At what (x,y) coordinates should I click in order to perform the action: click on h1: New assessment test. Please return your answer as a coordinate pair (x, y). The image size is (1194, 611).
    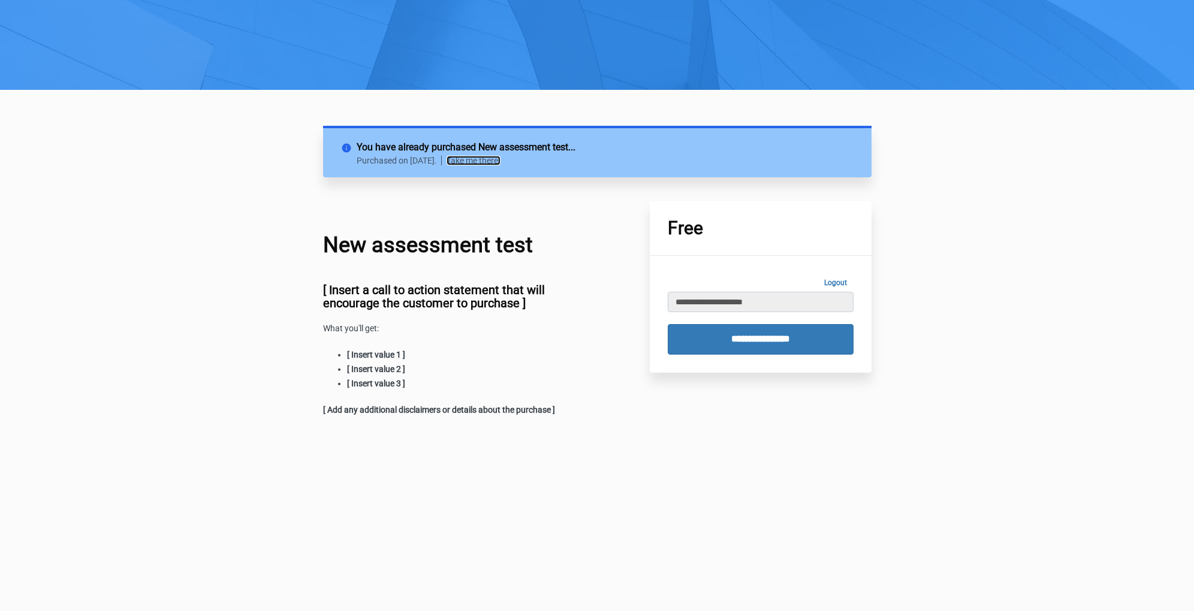
    Looking at the image, I should click on (457, 245).